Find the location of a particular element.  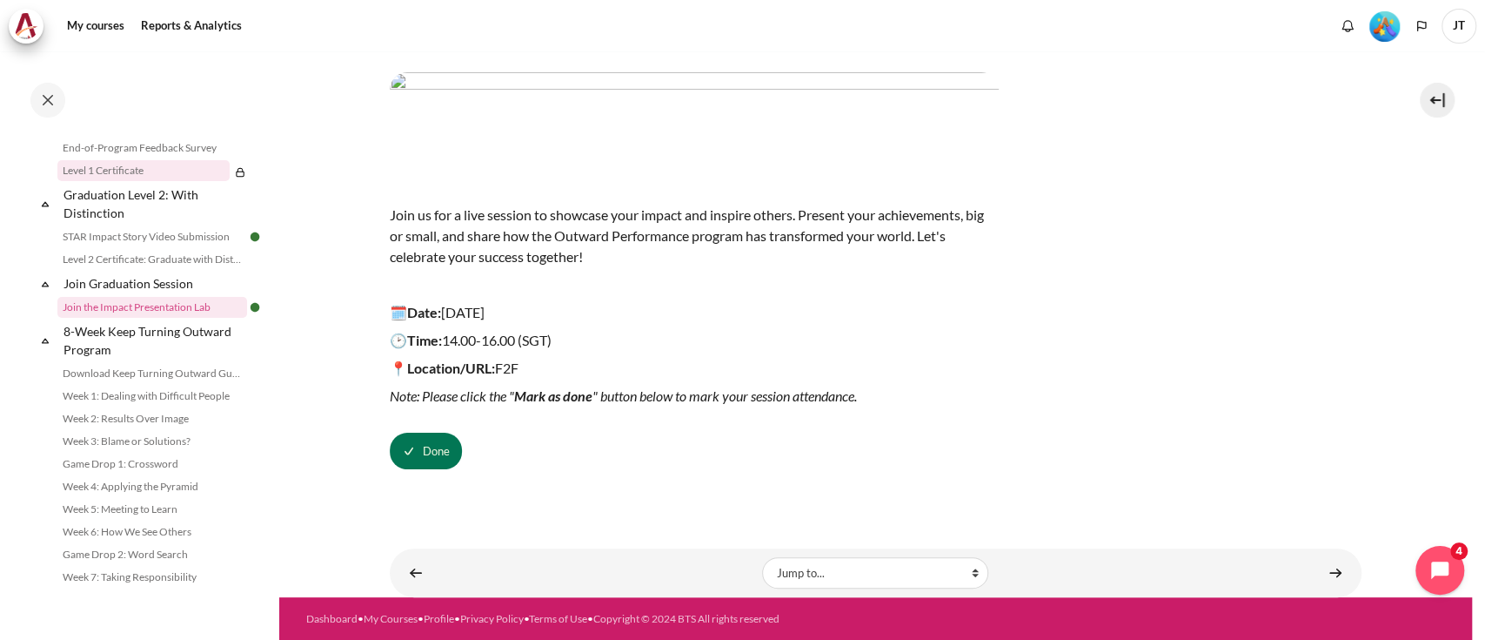

a: Week 3: Blame or Solutions? is located at coordinates (152, 441).